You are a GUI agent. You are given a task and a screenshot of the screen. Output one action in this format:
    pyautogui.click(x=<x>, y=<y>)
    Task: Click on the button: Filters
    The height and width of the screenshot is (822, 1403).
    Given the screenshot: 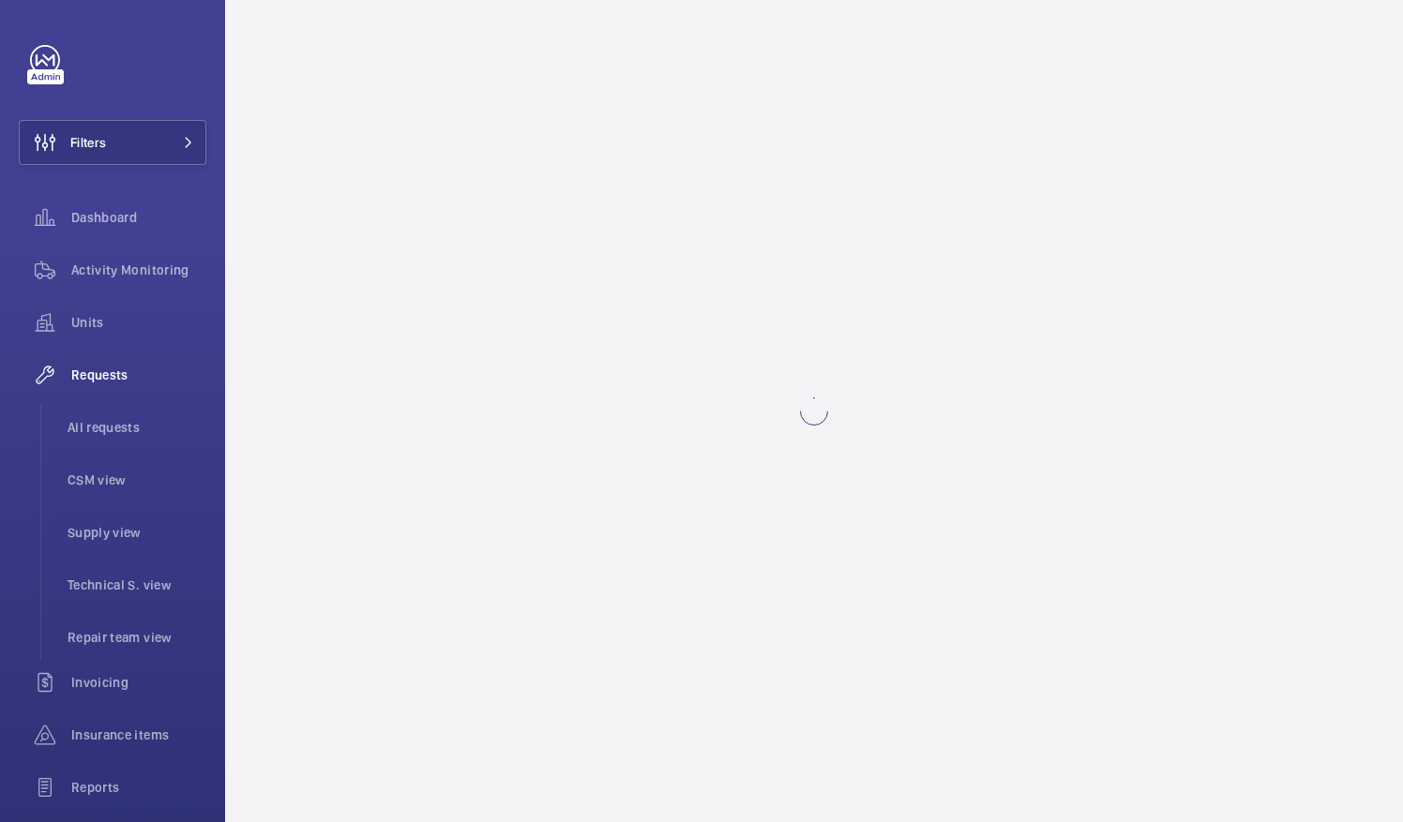 What is the action you would take?
    pyautogui.click(x=113, y=143)
    